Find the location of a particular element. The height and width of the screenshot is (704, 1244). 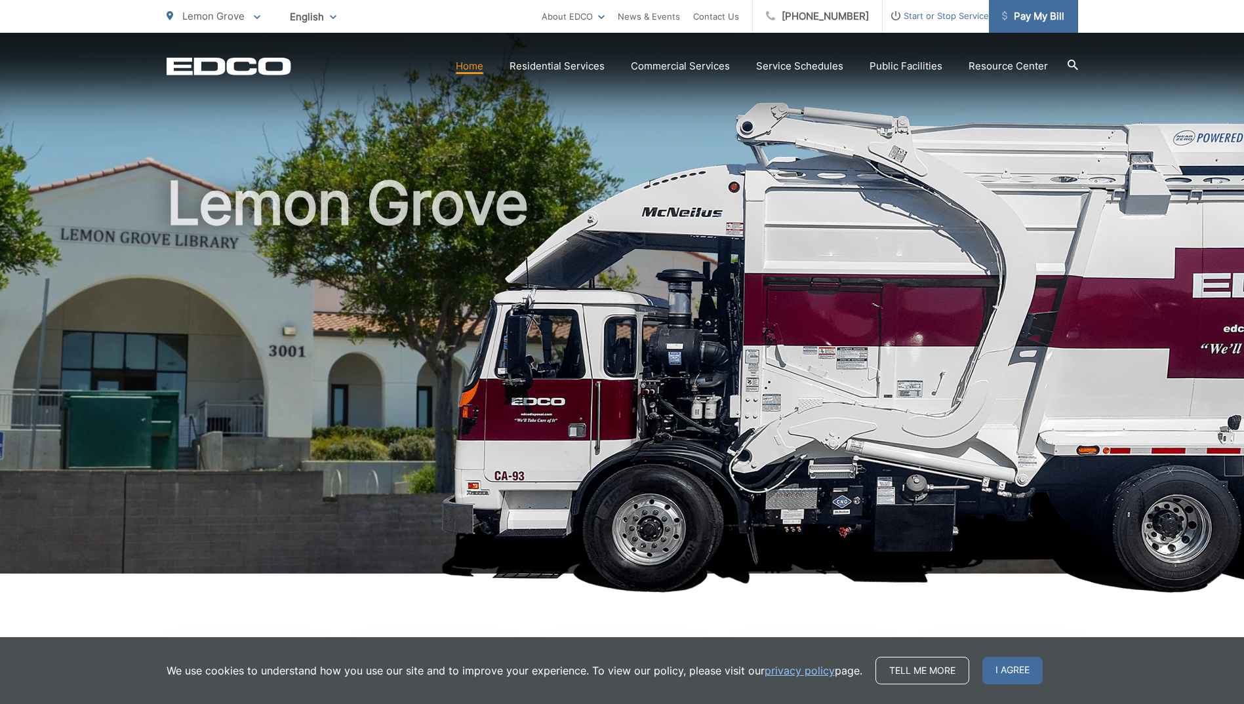

h1: Lemon Grove is located at coordinates (622, 378).